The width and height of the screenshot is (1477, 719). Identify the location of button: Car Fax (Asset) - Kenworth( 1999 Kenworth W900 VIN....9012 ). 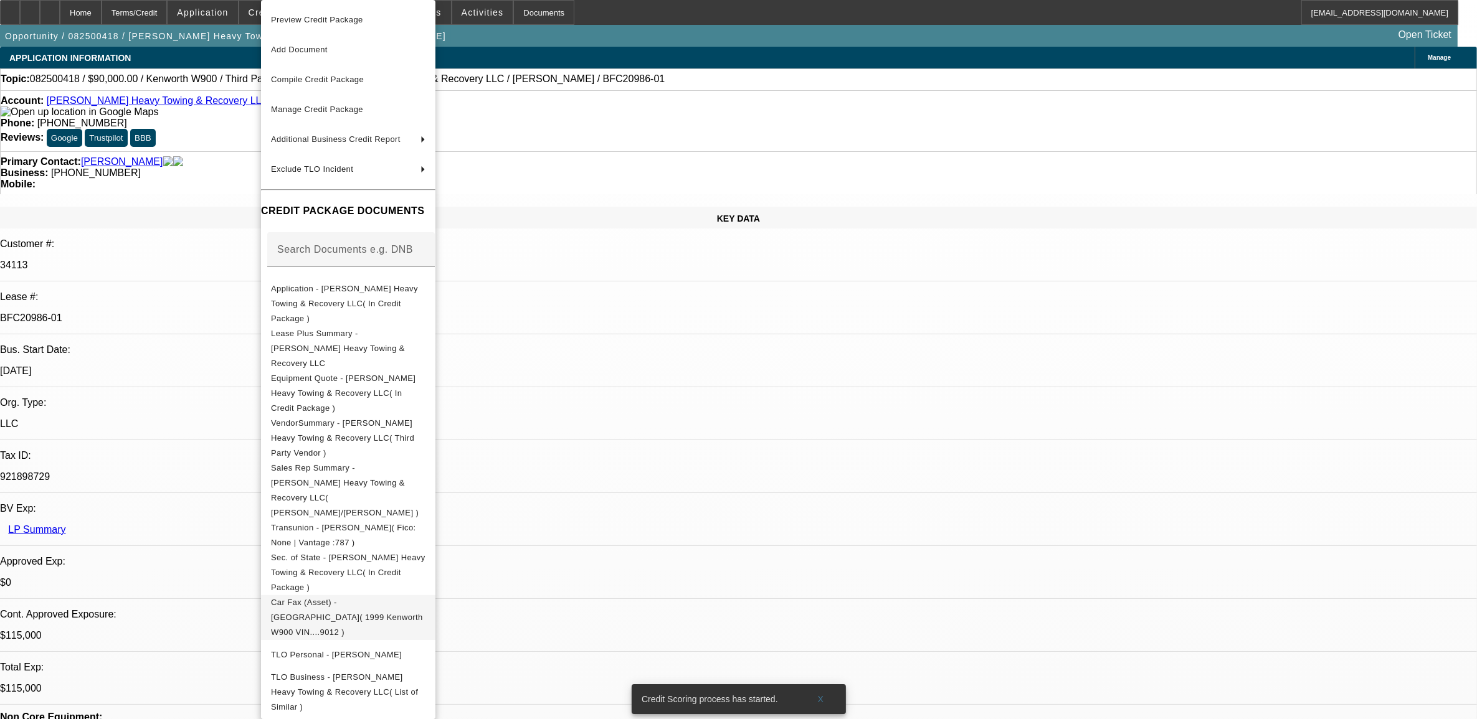
(348, 618).